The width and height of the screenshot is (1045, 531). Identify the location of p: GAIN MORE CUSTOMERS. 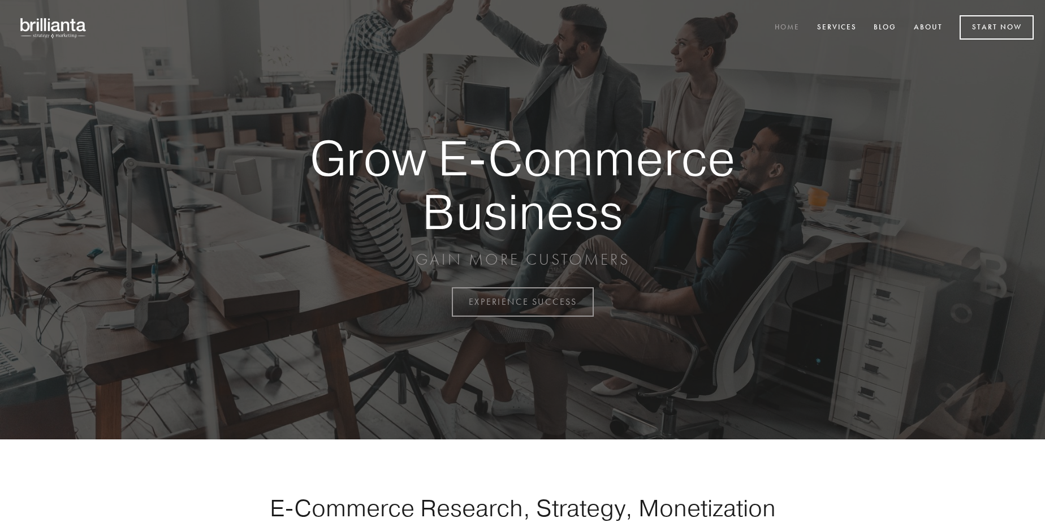
(523, 260).